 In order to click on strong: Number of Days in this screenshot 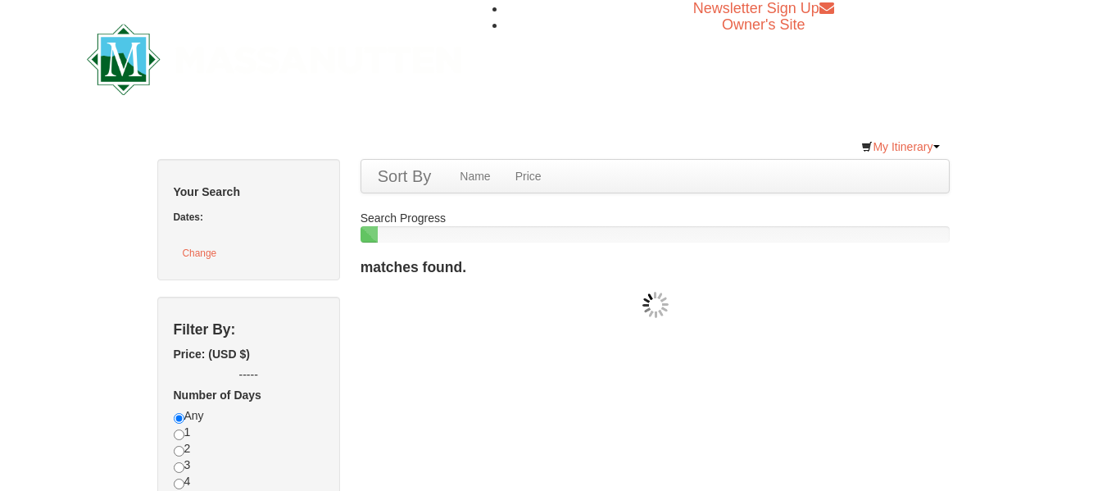, I will do `click(217, 395)`.